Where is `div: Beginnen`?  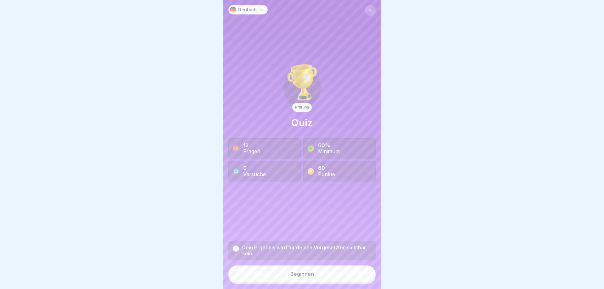 div: Beginnen is located at coordinates (302, 274).